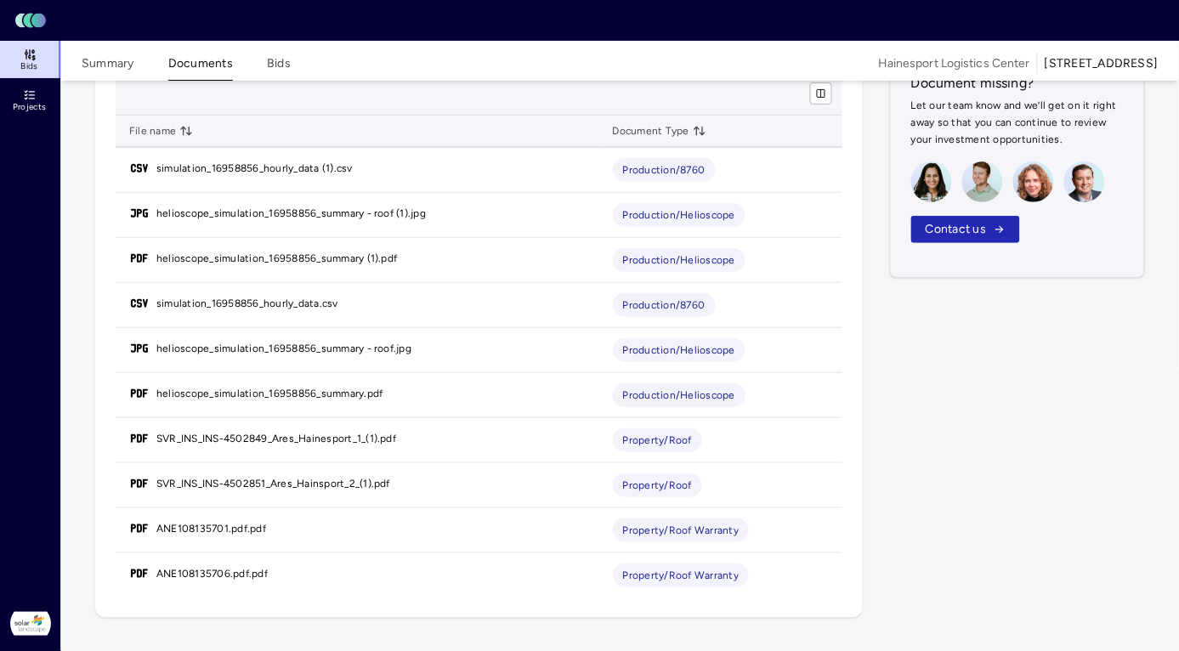 This screenshot has width=1179, height=651. Describe the element at coordinates (29, 107) in the screenshot. I see `span: Projects` at that location.